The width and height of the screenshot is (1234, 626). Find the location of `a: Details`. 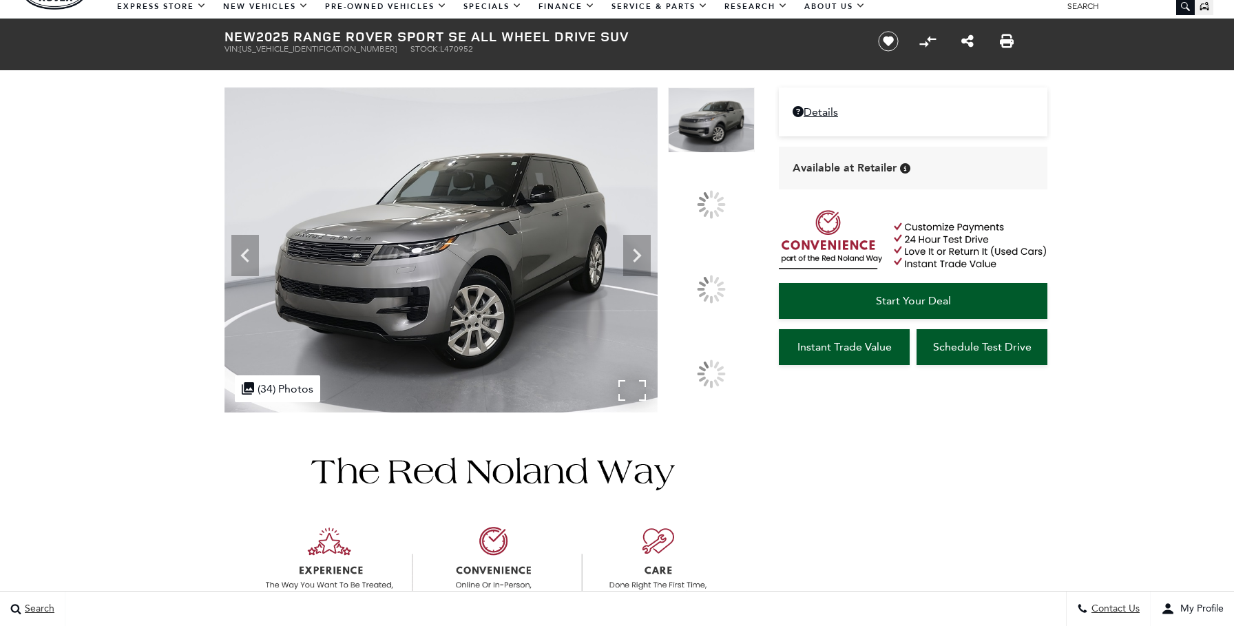

a: Details is located at coordinates (913, 112).